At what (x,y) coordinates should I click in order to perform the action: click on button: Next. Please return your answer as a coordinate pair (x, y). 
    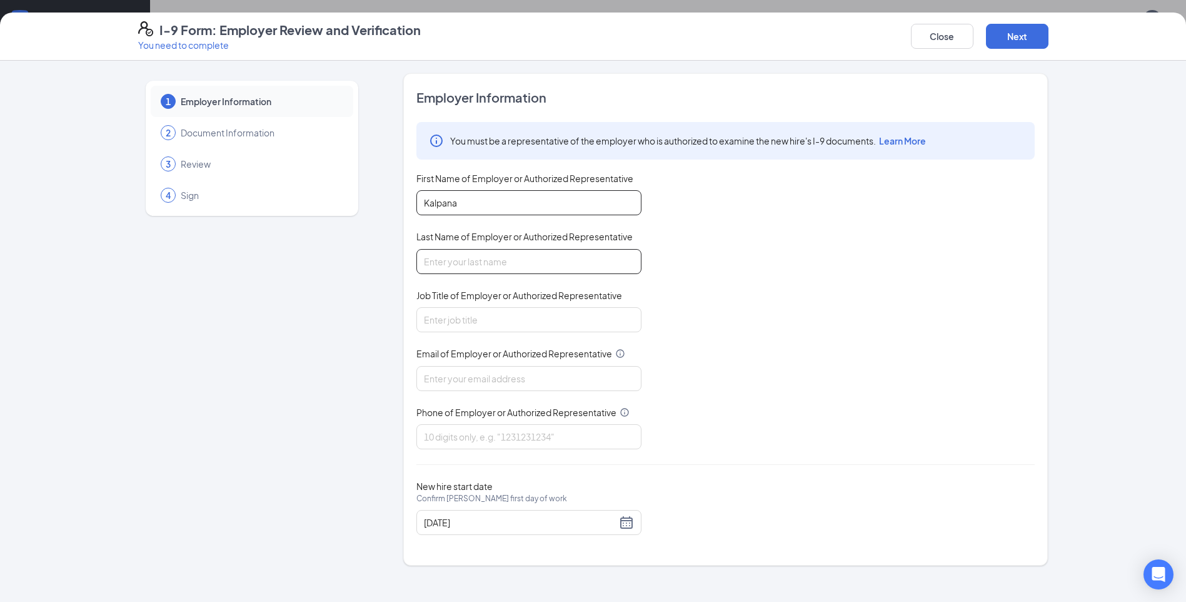
    Looking at the image, I should click on (1017, 36).